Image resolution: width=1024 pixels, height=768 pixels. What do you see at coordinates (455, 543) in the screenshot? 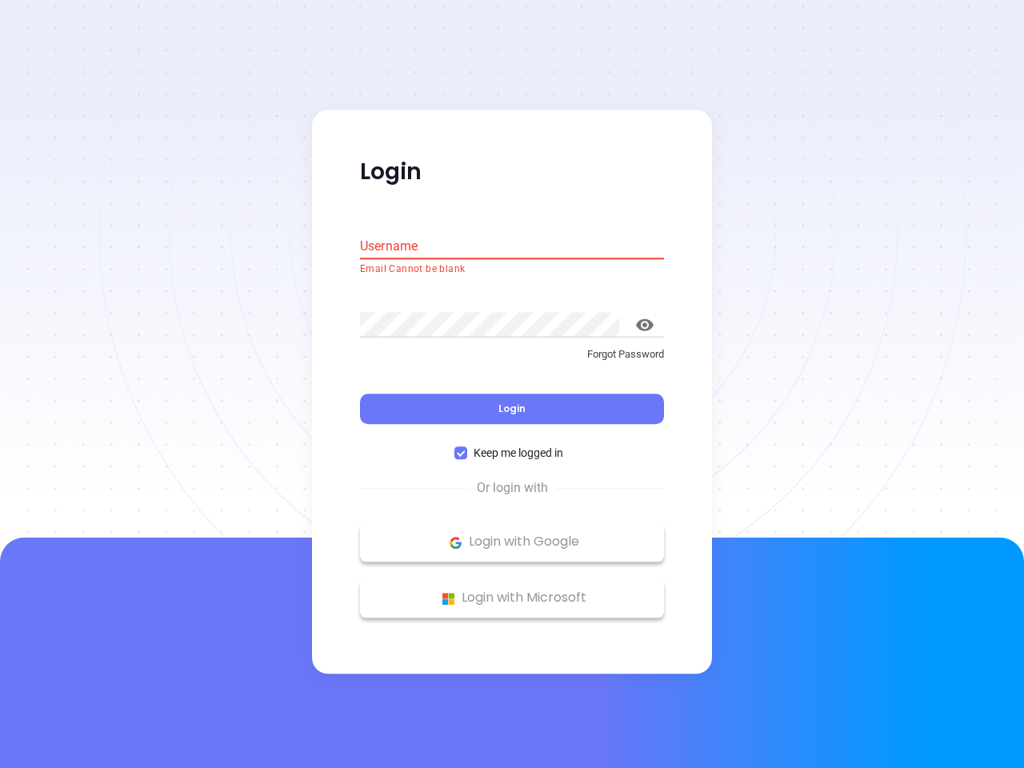
I see `img: Google Logo` at bounding box center [455, 543].